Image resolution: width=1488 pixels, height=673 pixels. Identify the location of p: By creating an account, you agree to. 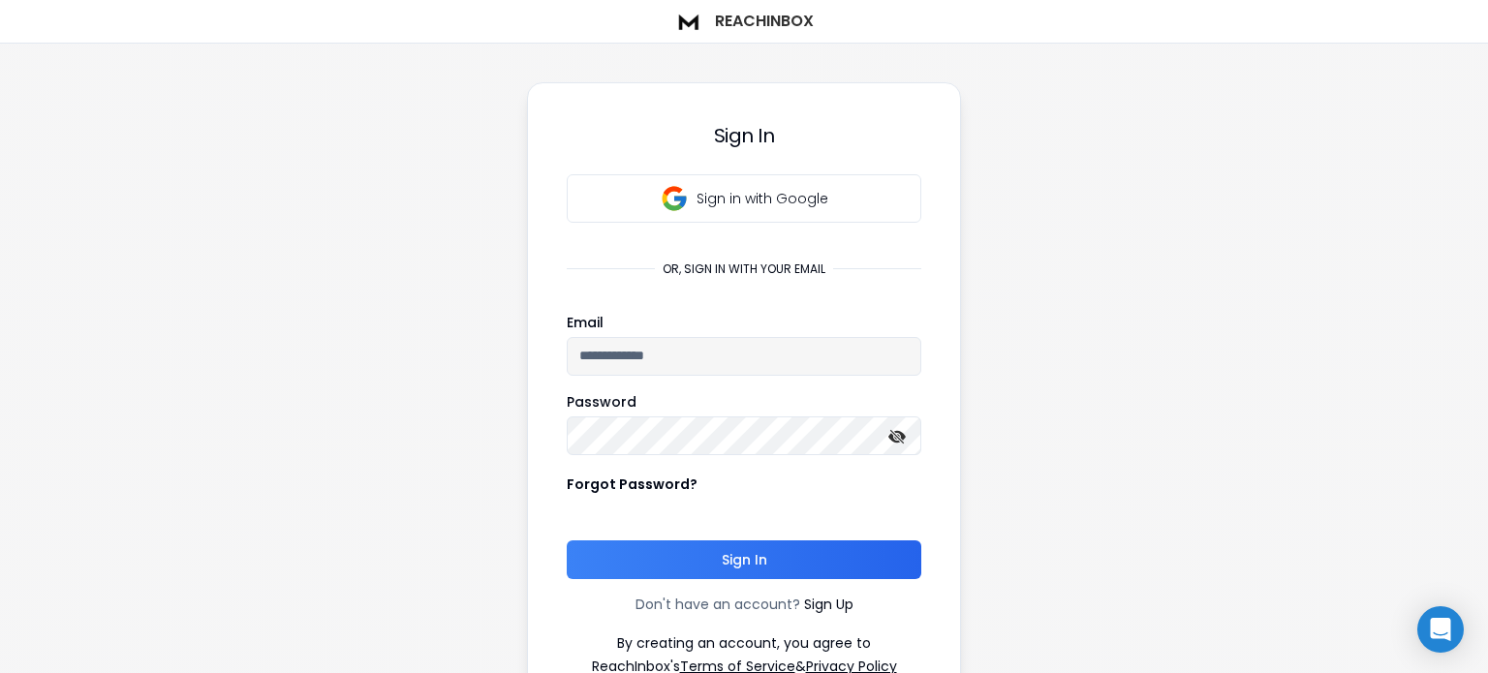
(744, 643).